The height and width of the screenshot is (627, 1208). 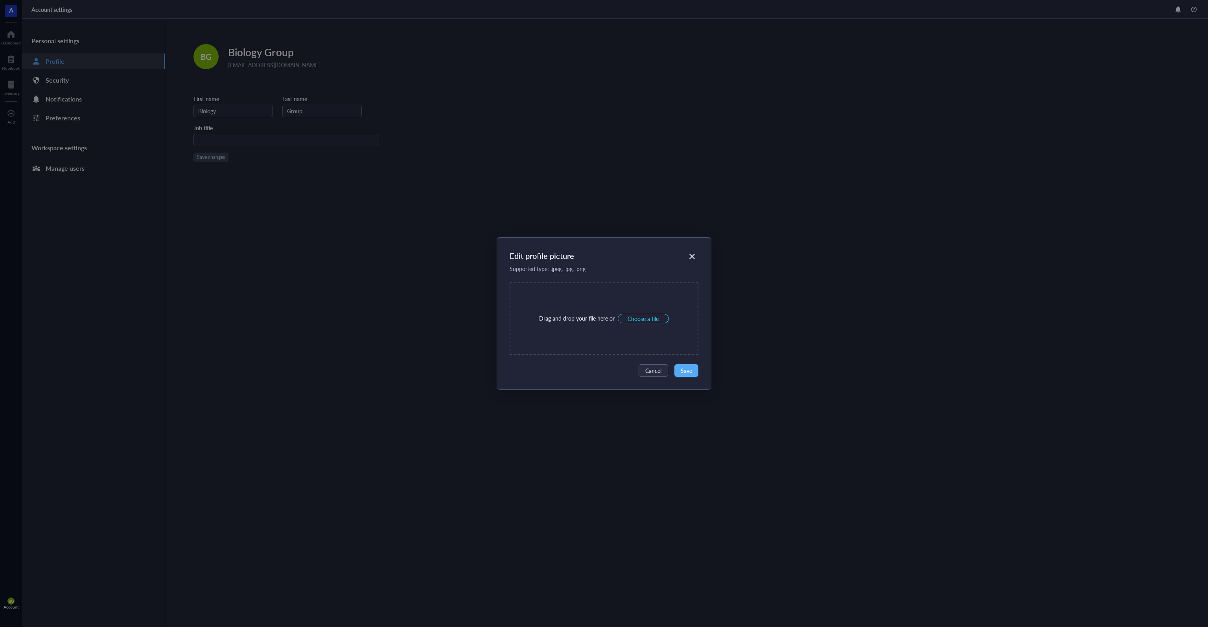 What do you see at coordinates (653, 370) in the screenshot?
I see `button: Cancel` at bounding box center [653, 370].